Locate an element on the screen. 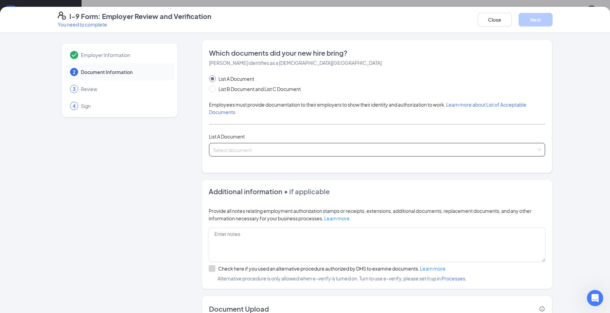  h4: I-9 Form: Employer Review and Verification is located at coordinates (140, 16).